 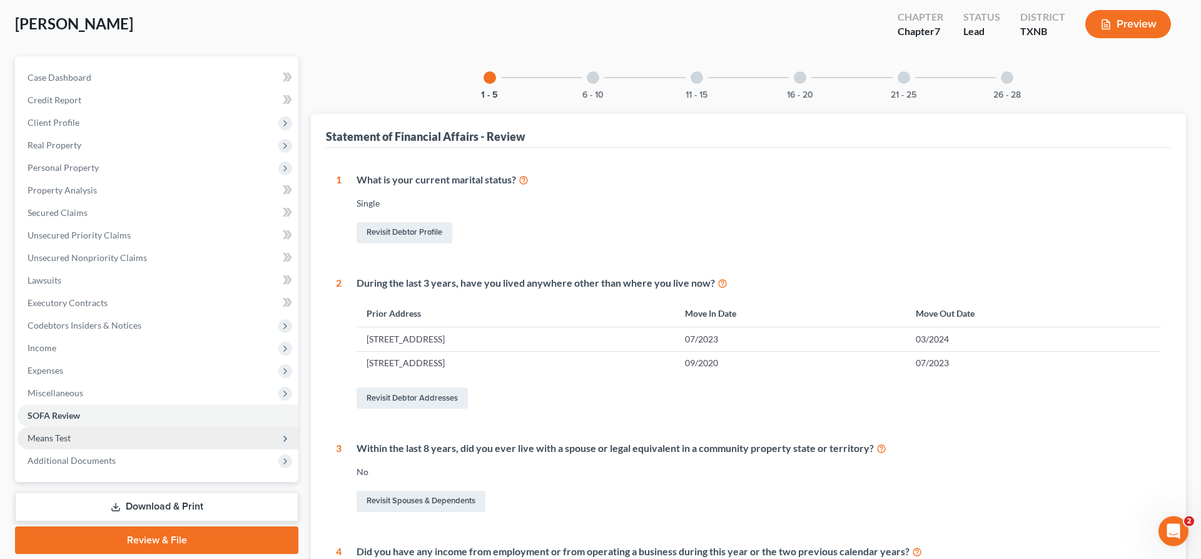 I want to click on button: Preview, so click(x=1128, y=24).